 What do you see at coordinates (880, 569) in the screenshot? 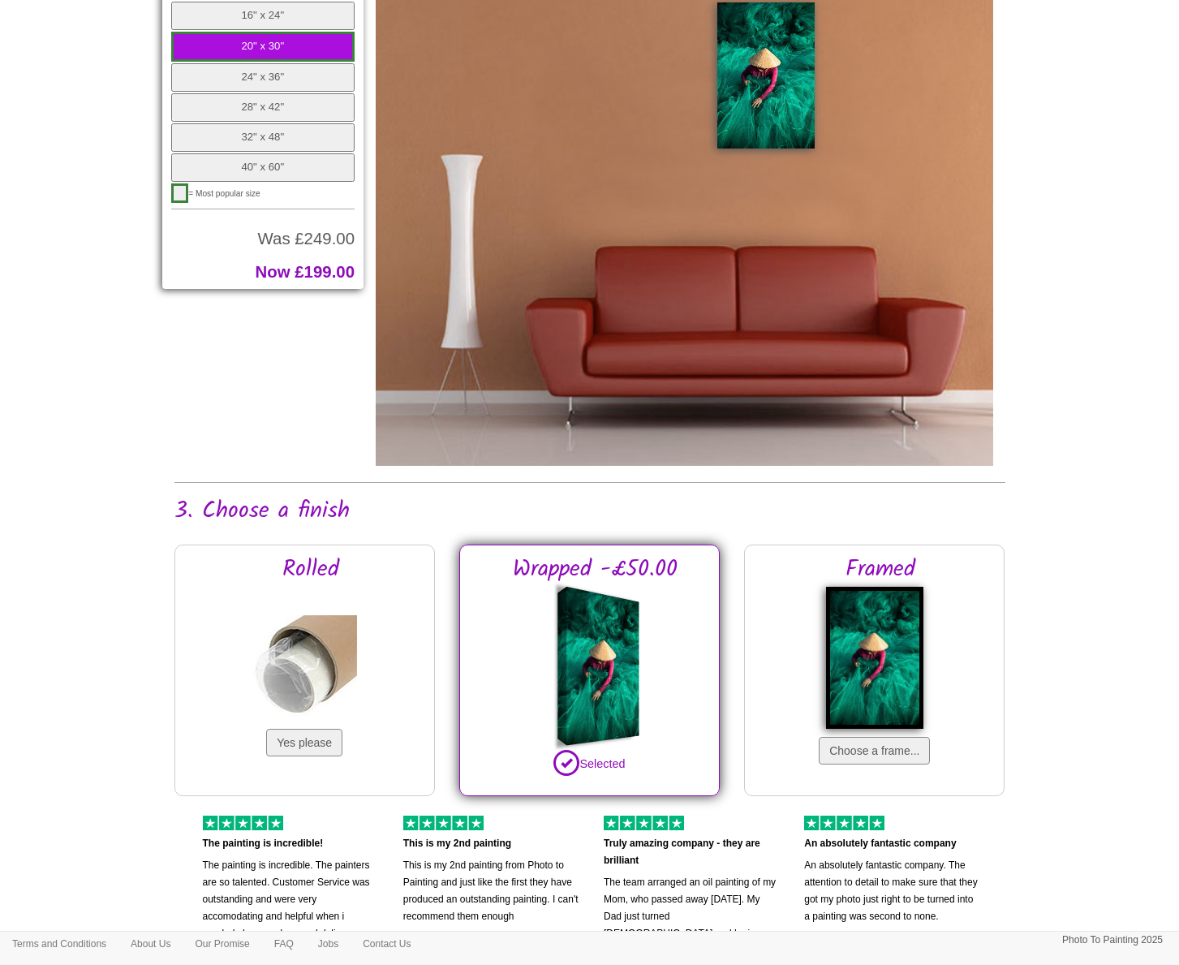
I see `h2: Framed` at bounding box center [880, 569].